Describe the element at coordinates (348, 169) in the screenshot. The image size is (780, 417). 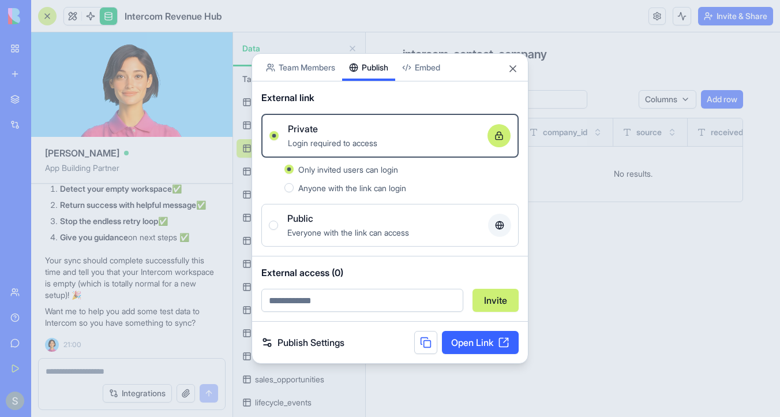
I see `span: Only invited users can login` at that location.